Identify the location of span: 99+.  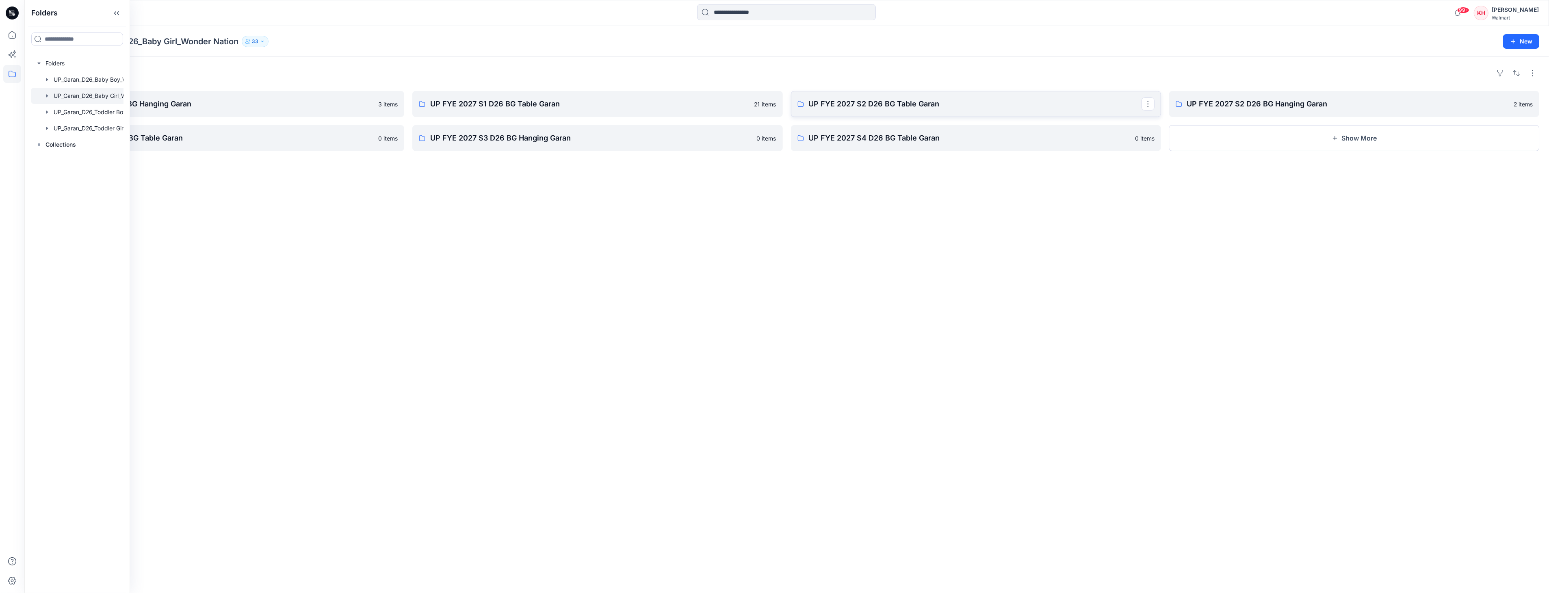
(1464, 10).